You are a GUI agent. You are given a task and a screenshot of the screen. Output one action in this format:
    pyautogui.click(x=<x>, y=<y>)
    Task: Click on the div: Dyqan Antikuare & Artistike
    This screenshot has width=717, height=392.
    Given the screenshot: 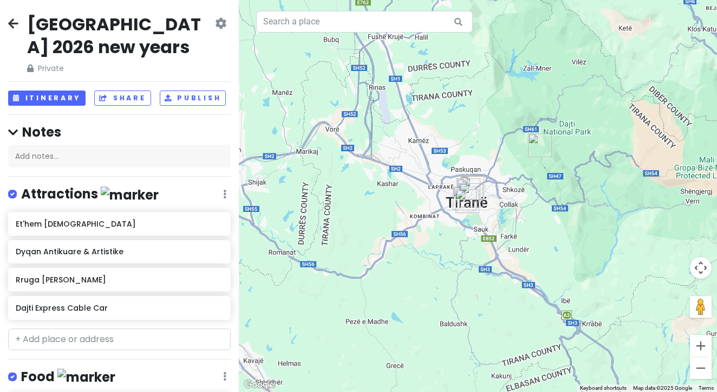 What is the action you would take?
    pyautogui.click(x=472, y=188)
    